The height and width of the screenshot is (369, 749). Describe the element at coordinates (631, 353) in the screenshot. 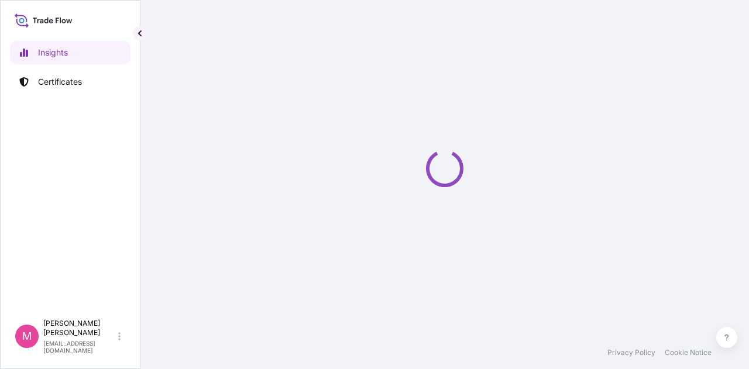

I see `p: Privacy Policy` at that location.